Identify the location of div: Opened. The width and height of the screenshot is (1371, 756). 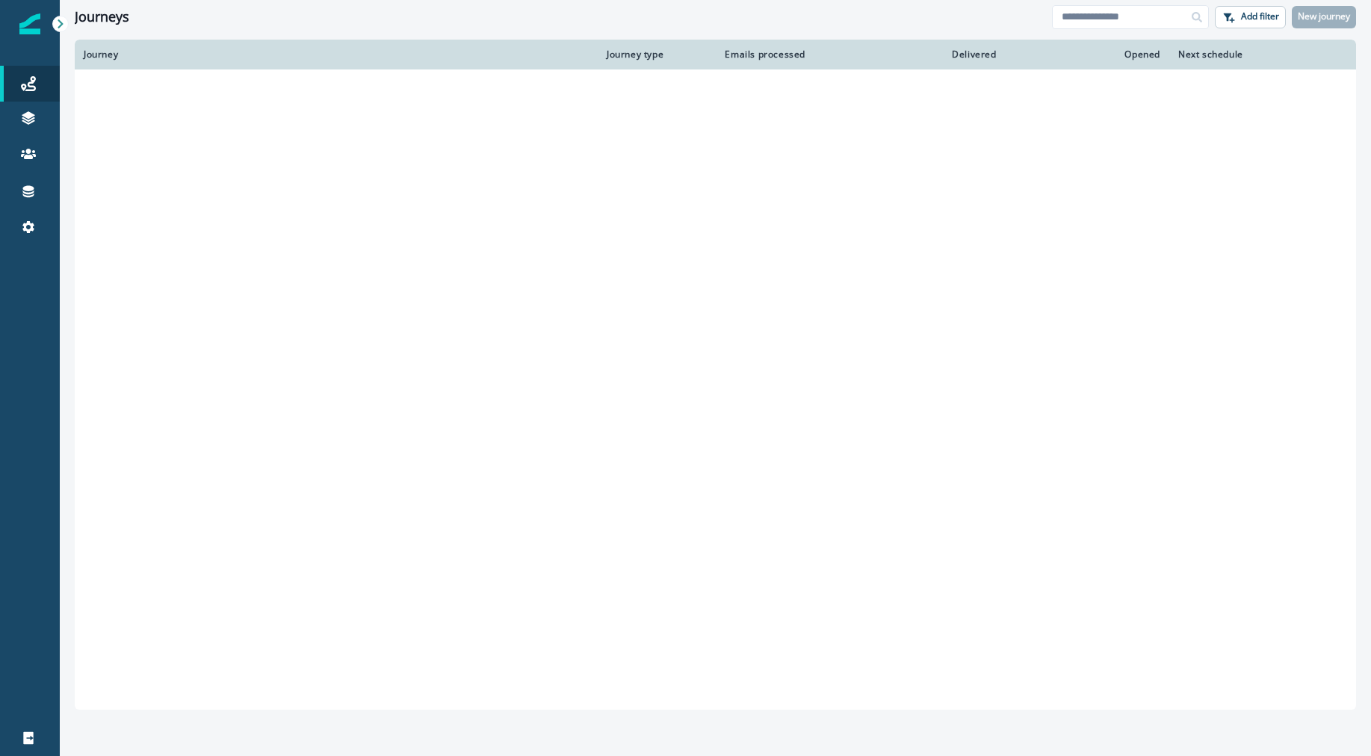
(1087, 55).